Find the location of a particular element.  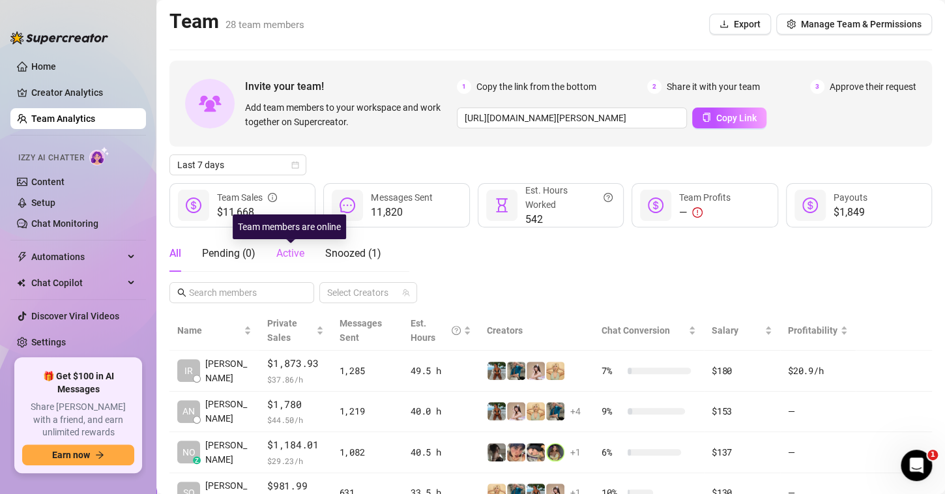

span: $ 29.23 /h is located at coordinates (295, 461).